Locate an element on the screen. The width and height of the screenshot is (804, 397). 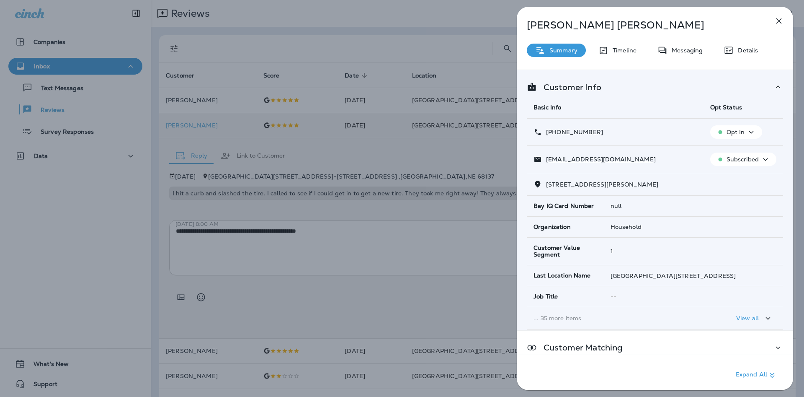
p: Customer Info is located at coordinates (569, 87).